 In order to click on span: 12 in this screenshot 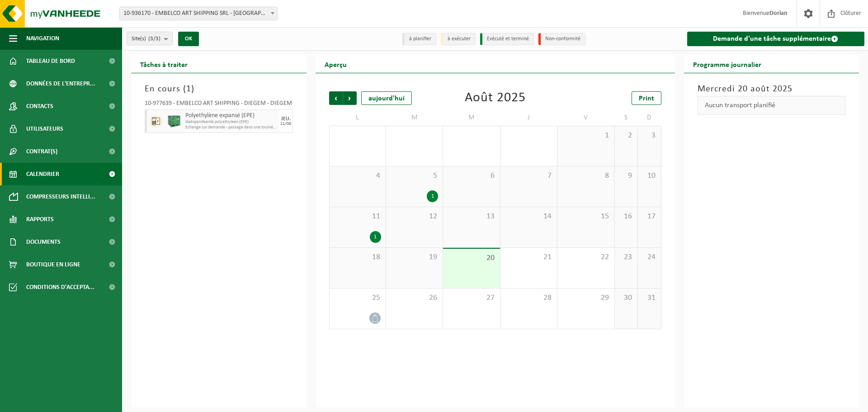, I will do `click(414, 217)`.